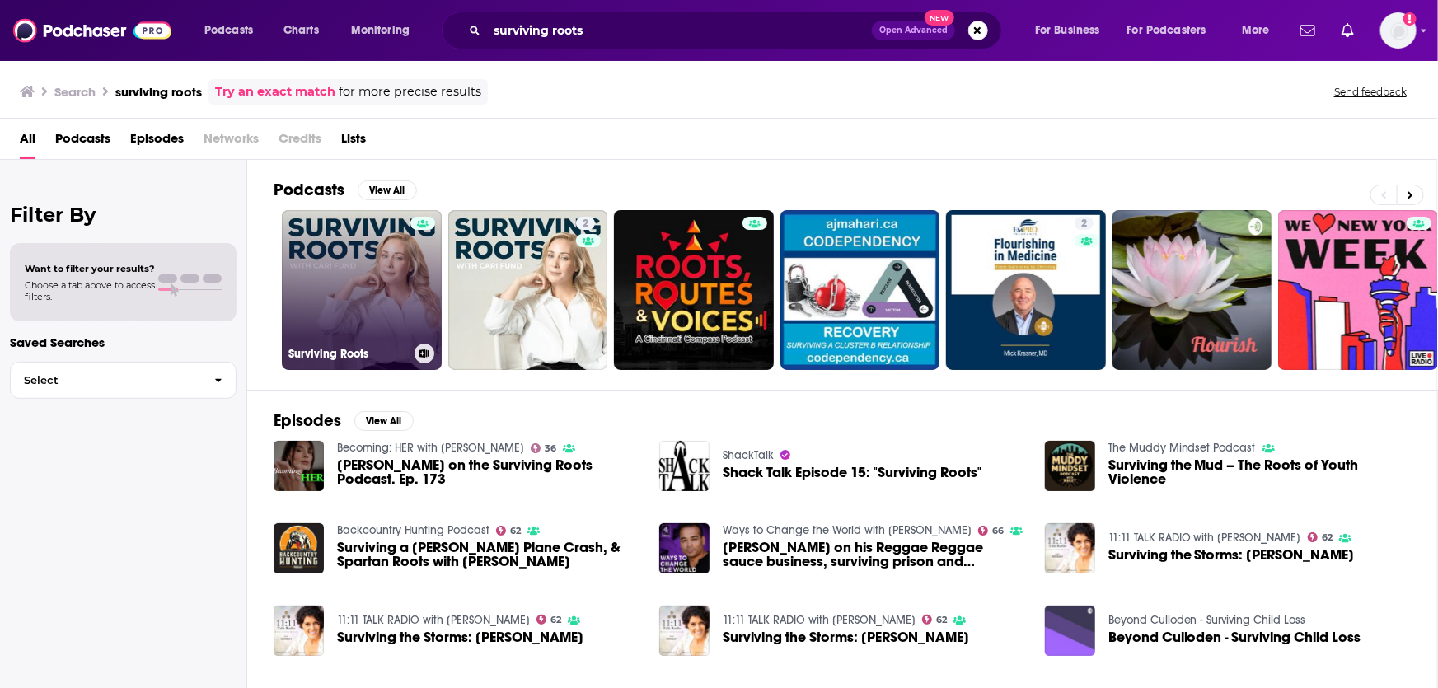 The image size is (1438, 688). What do you see at coordinates (353, 142) in the screenshot?
I see `span: Lists` at bounding box center [353, 142].